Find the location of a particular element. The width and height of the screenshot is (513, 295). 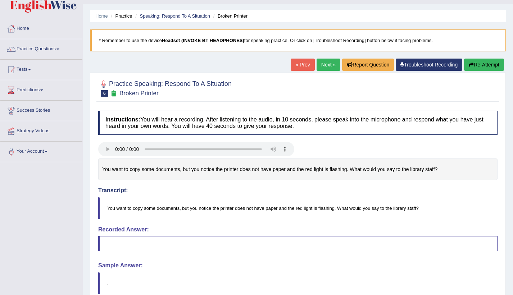

small: Broken Printer is located at coordinates (139, 93).